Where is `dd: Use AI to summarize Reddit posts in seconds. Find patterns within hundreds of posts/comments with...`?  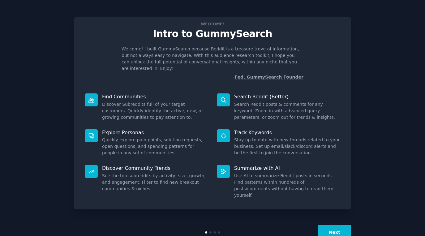 dd: Use AI to summarize Reddit posts in seconds. Find patterns within hundreds of posts/comments with... is located at coordinates (287, 185).